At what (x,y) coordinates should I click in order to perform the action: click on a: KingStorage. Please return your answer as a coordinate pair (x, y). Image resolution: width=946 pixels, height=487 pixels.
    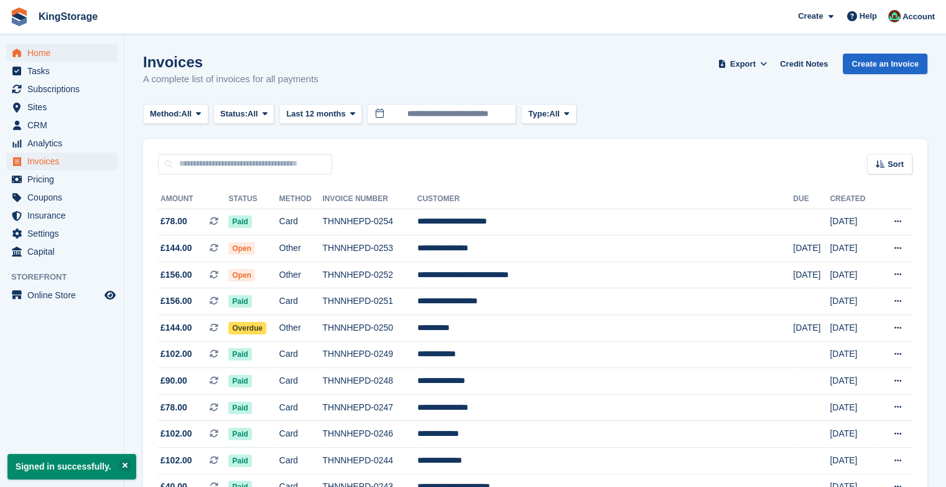
    Looking at the image, I should click on (68, 16).